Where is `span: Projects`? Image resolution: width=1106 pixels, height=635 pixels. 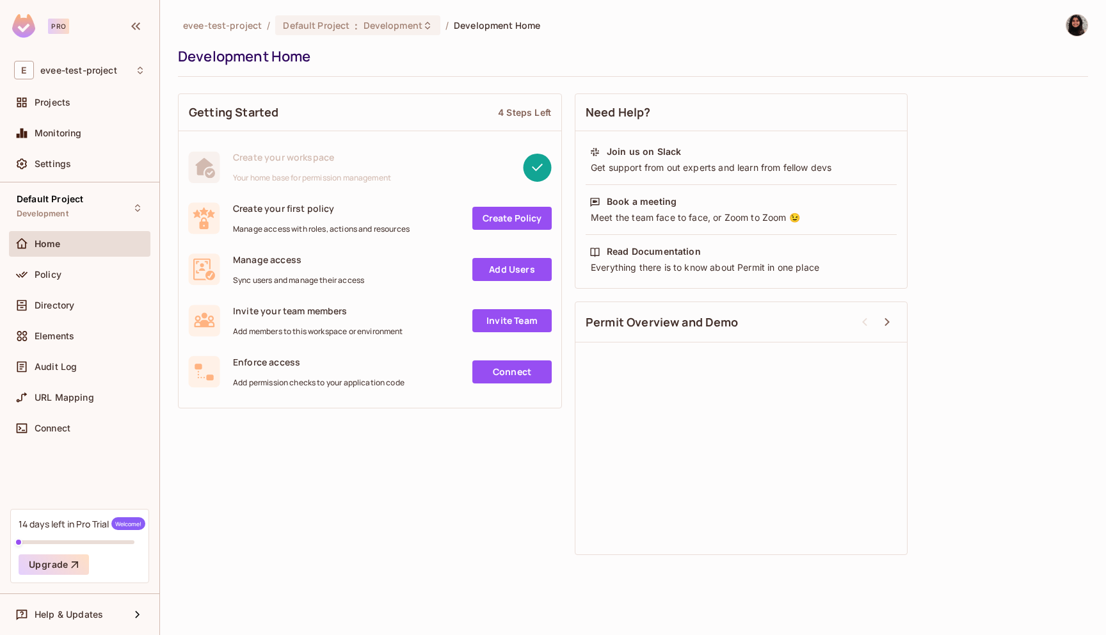 span: Projects is located at coordinates (52, 102).